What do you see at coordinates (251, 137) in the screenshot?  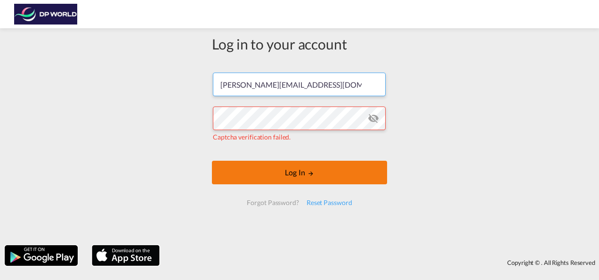 I see `span: Captcha verification failed.` at bounding box center [251, 137].